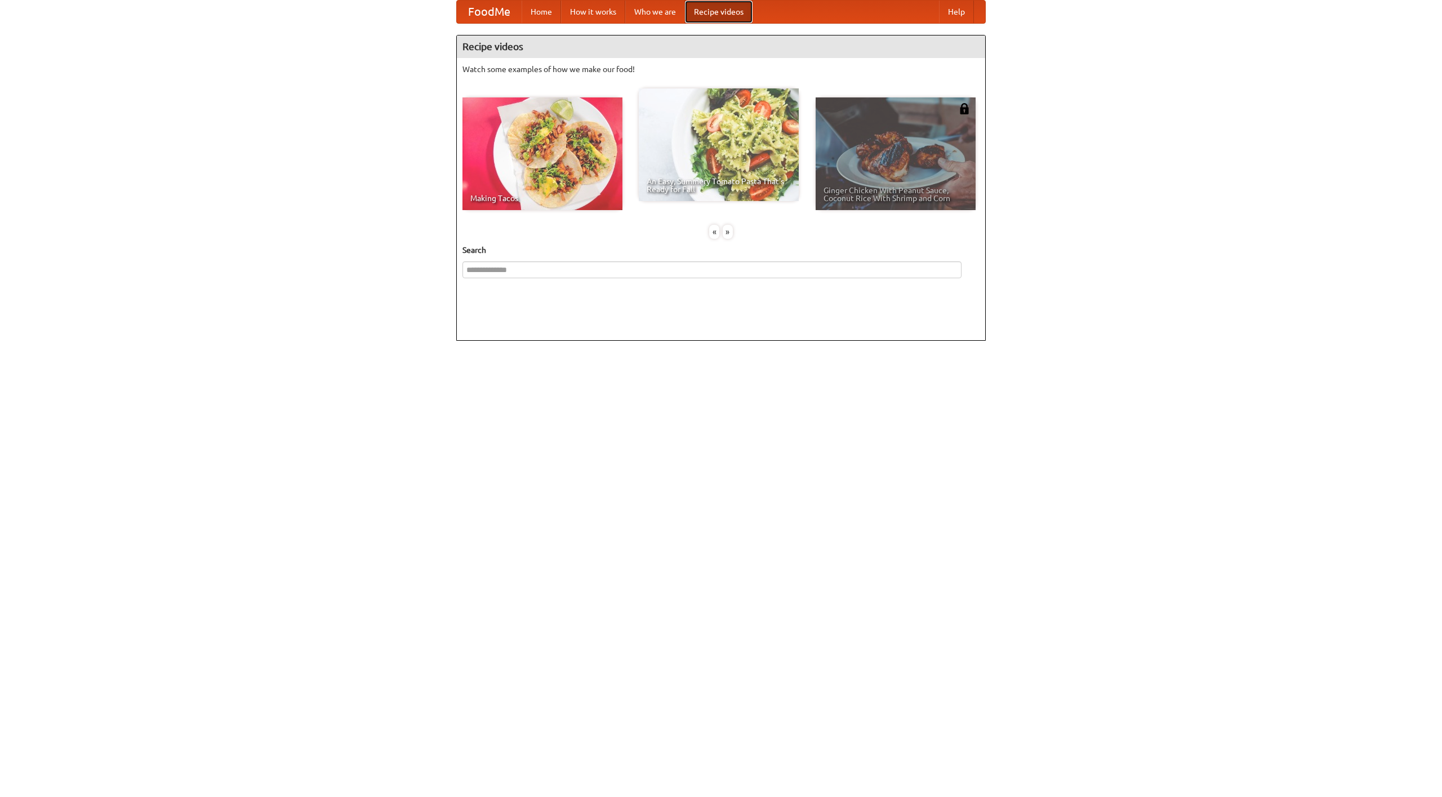 This screenshot has height=797, width=1442. Describe the element at coordinates (721, 69) in the screenshot. I see `p: Watch some examples of how we make our food!` at that location.